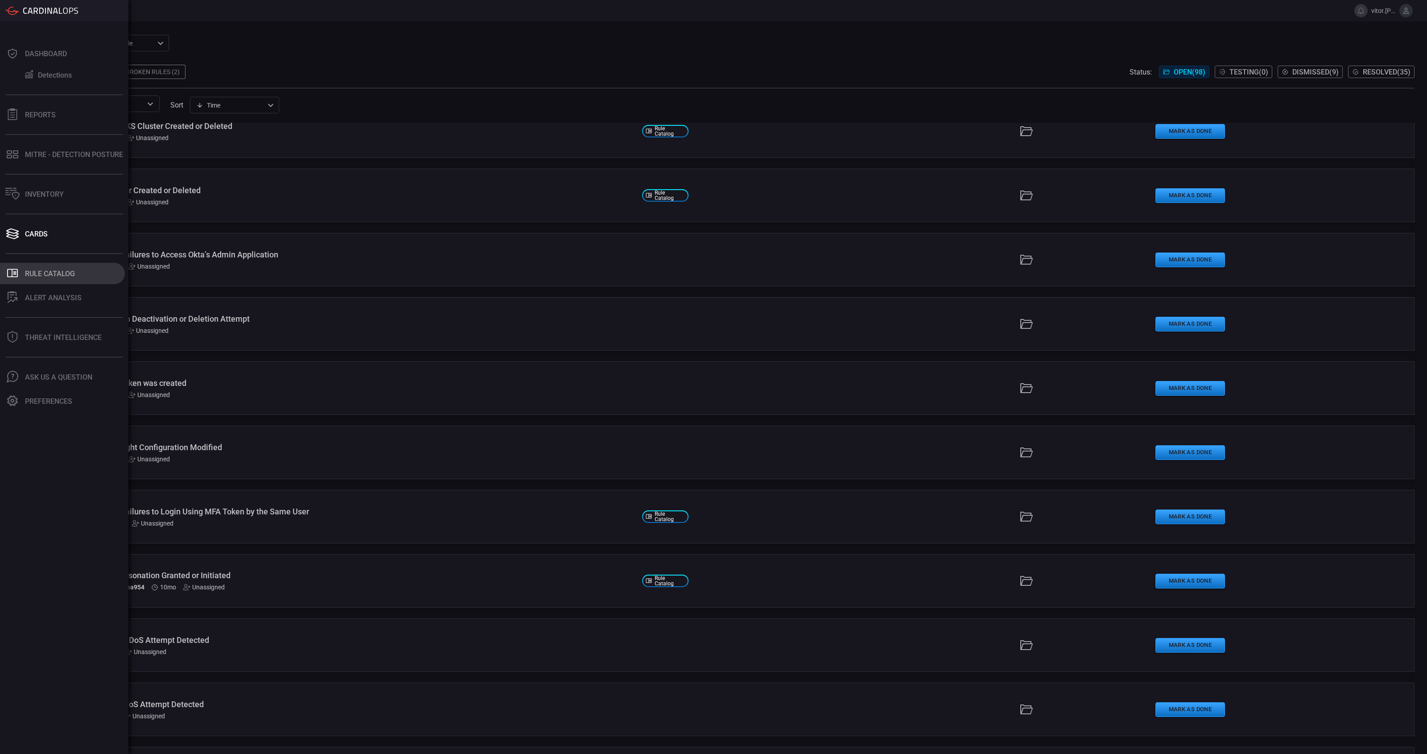  What do you see at coordinates (150, 104) in the screenshot?
I see `button: Open` at bounding box center [150, 104].